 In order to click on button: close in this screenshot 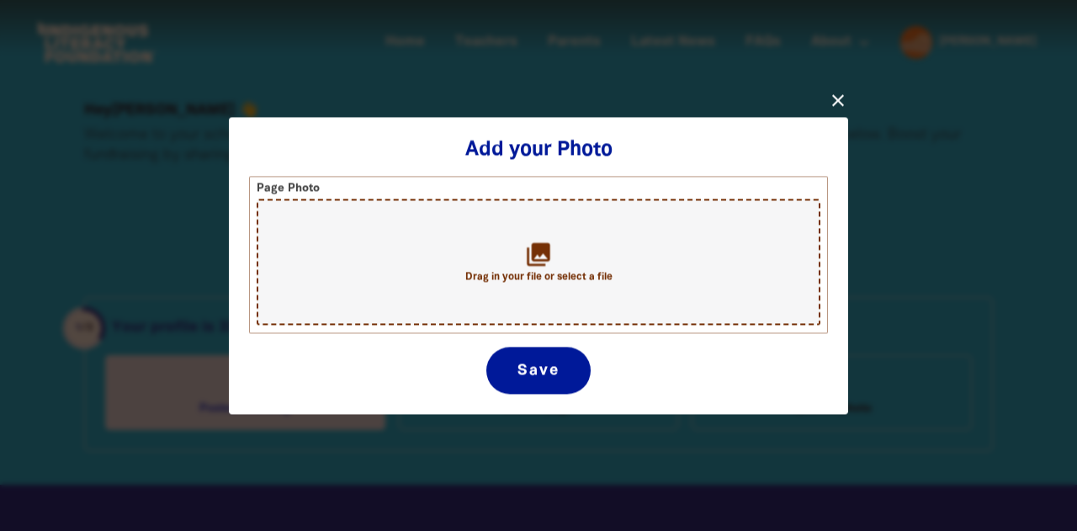, I will do `click(838, 100)`.